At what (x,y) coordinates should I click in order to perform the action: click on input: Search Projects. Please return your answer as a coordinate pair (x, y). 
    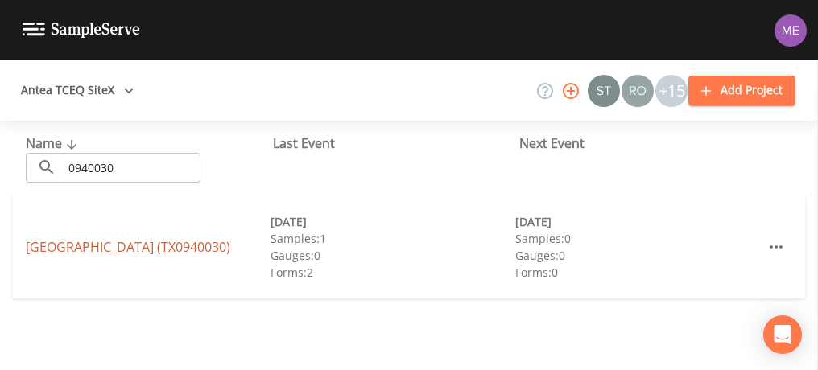
    Looking at the image, I should click on (131, 167).